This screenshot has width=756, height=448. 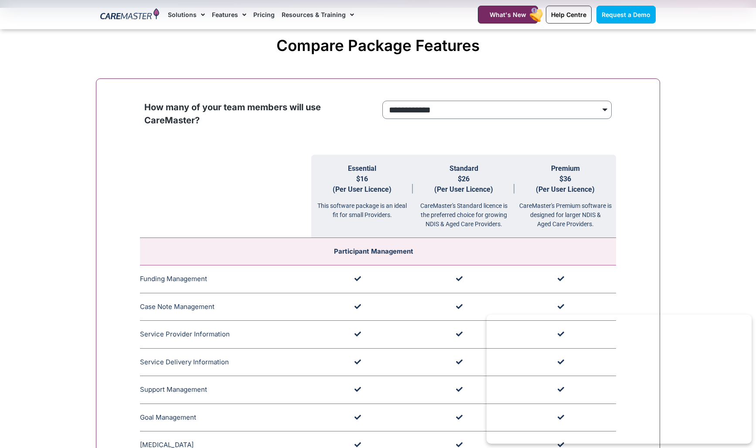 I want to click on a: Request a Demo, so click(x=626, y=14).